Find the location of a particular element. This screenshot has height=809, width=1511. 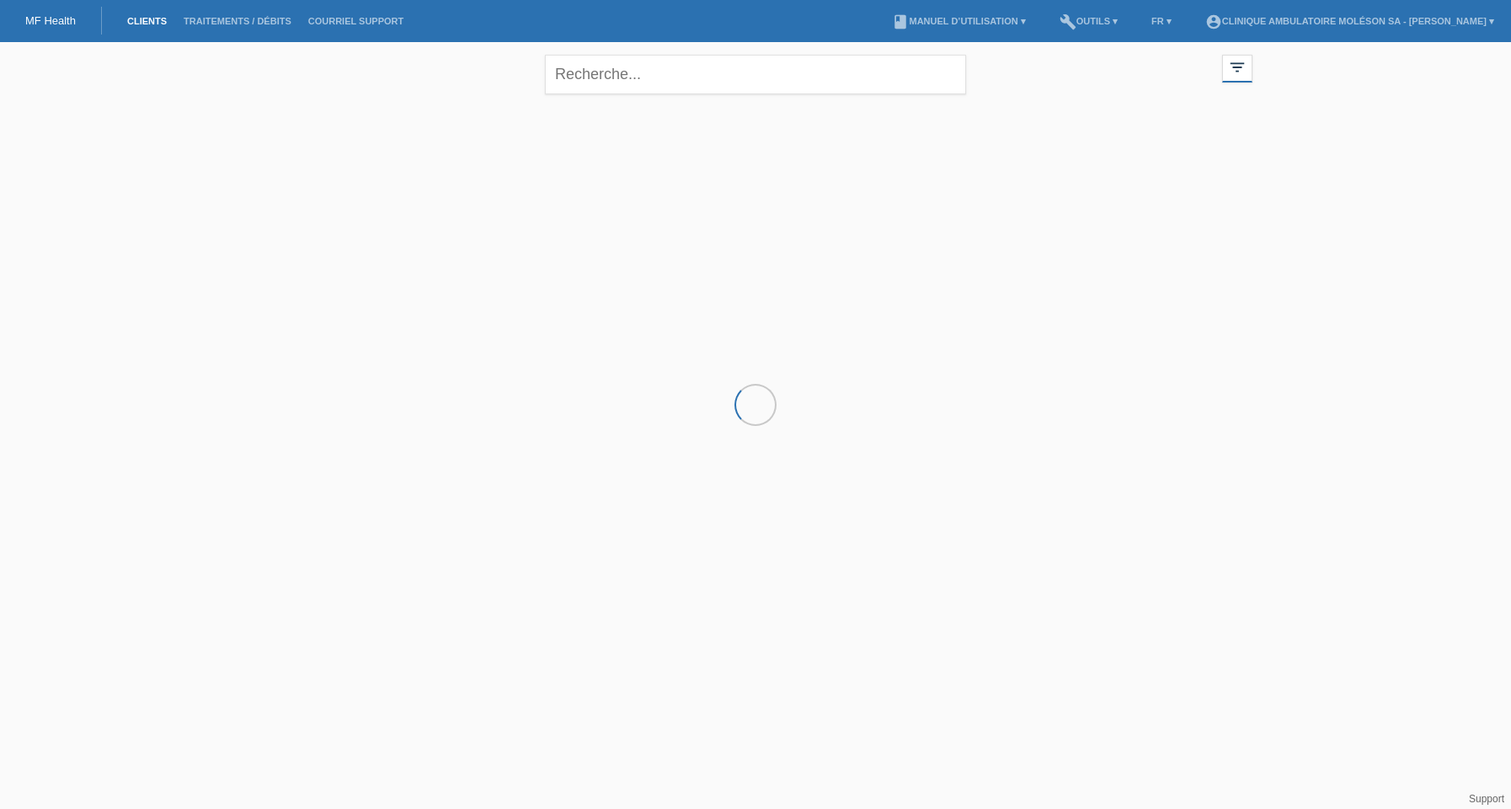

i: filter_list is located at coordinates (1237, 67).